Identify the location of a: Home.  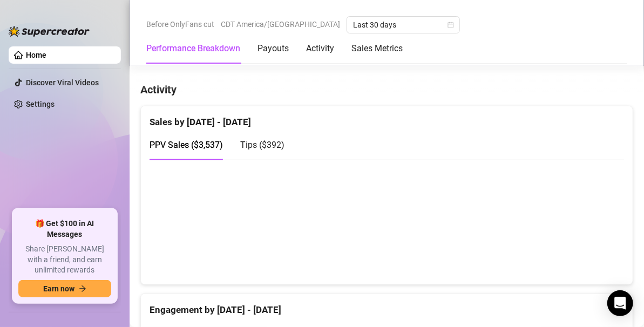
(36, 55).